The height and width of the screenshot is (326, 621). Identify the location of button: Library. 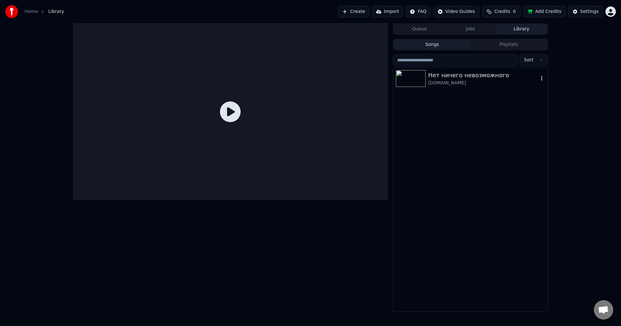
(521, 29).